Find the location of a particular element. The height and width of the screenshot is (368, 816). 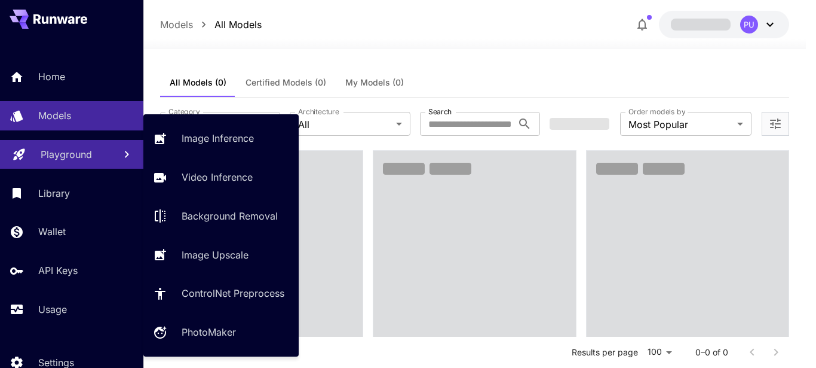

p: Background Removal is located at coordinates (230, 216).